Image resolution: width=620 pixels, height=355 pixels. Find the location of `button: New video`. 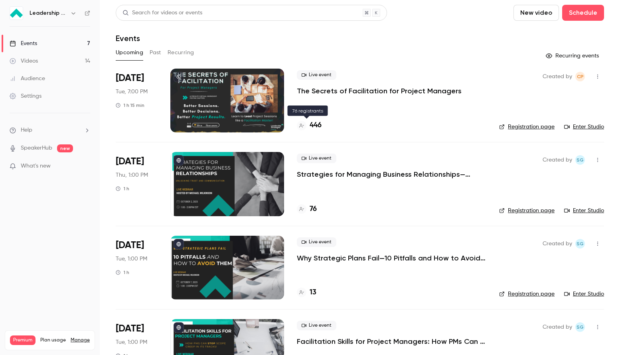

button: New video is located at coordinates (536, 13).